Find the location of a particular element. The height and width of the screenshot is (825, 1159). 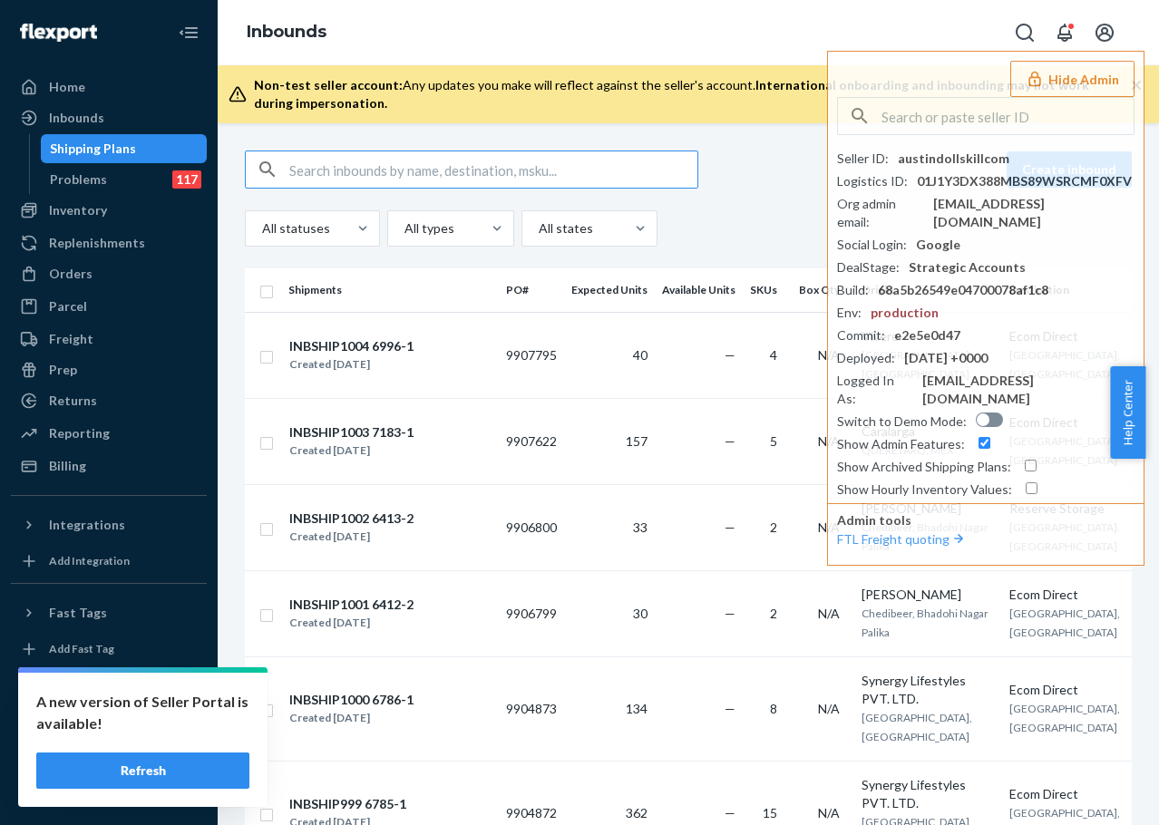

div: Orders is located at coordinates (71, 274).